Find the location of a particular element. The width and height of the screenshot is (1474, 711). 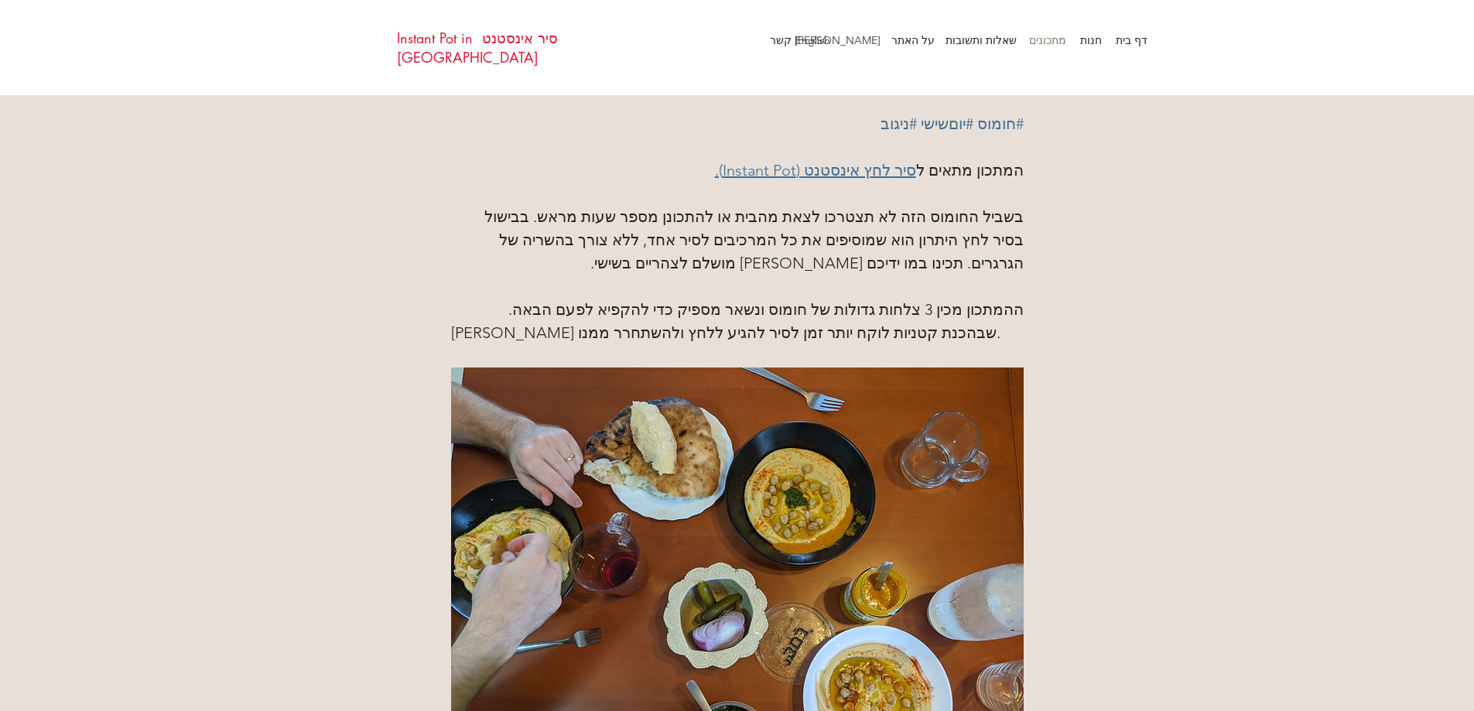

a: דף בית is located at coordinates (1132, 40).